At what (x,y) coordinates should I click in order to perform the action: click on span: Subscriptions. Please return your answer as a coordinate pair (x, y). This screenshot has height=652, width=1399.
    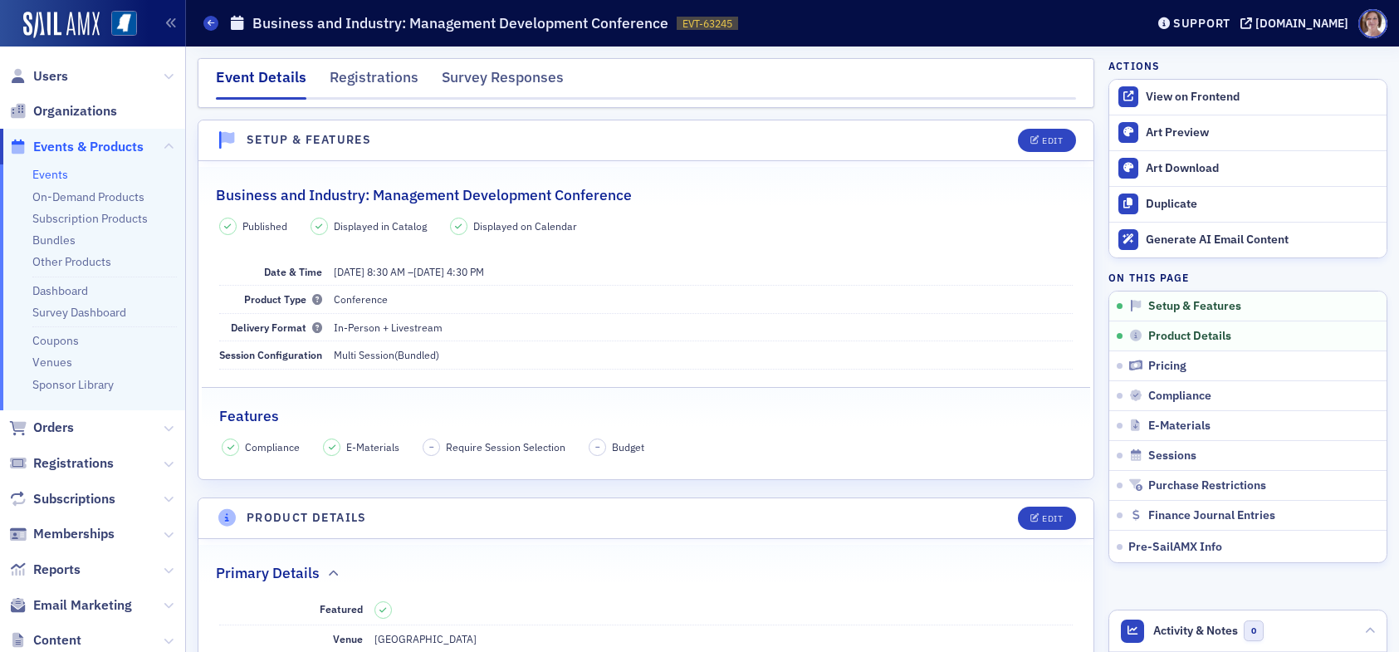
    Looking at the image, I should click on (74, 499).